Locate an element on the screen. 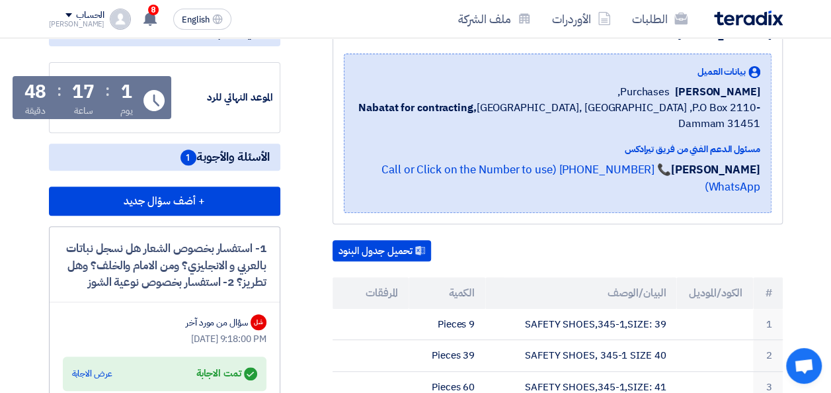  th: الكمية is located at coordinates (447, 293).